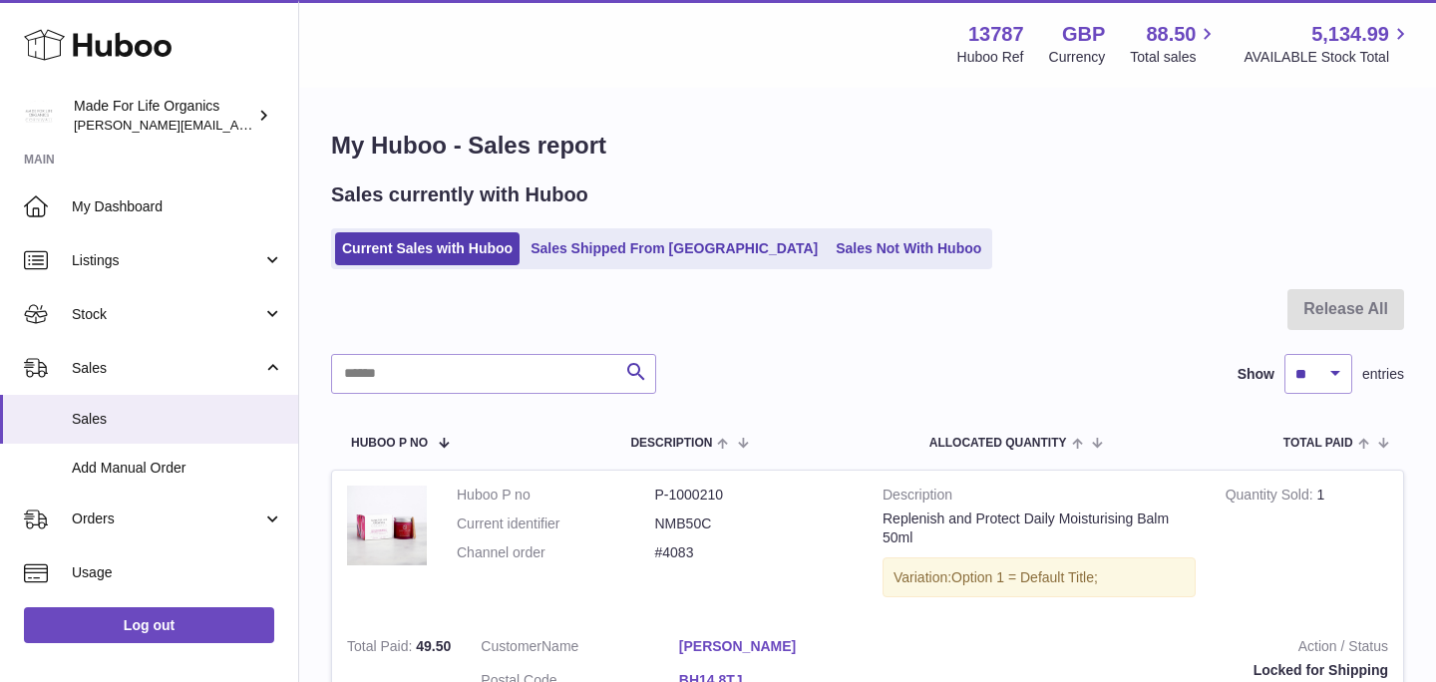 The width and height of the screenshot is (1436, 682). Describe the element at coordinates (990, 57) in the screenshot. I see `div: Huboo Ref` at that location.